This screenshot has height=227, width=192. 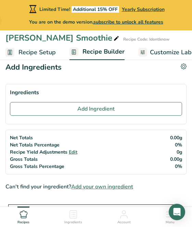 I want to click on span: Net Totals, so click(x=21, y=138).